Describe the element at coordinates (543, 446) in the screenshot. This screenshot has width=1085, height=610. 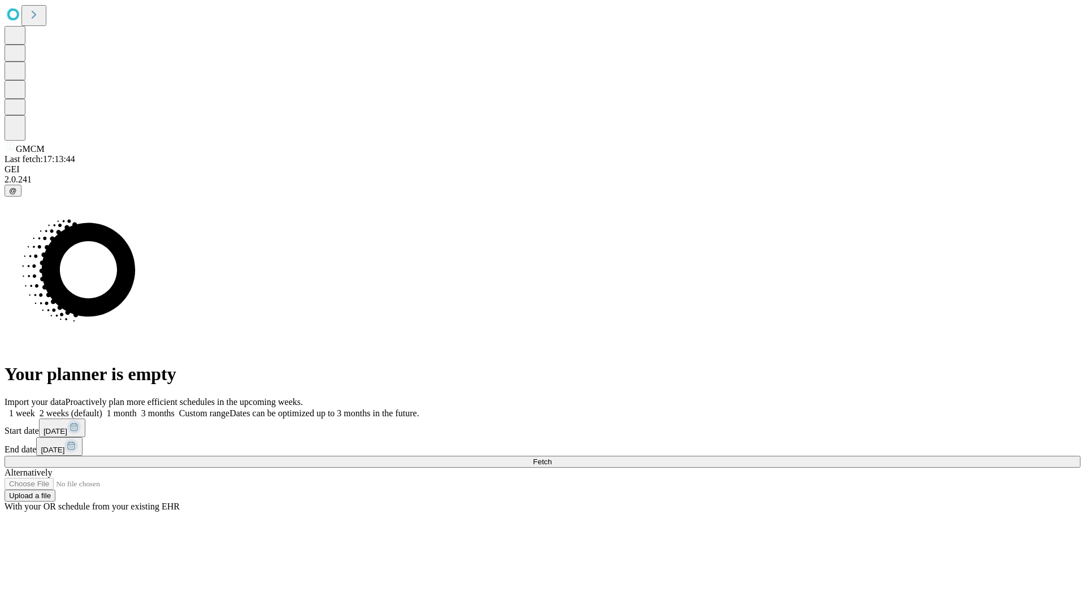
I see `div: End date` at that location.